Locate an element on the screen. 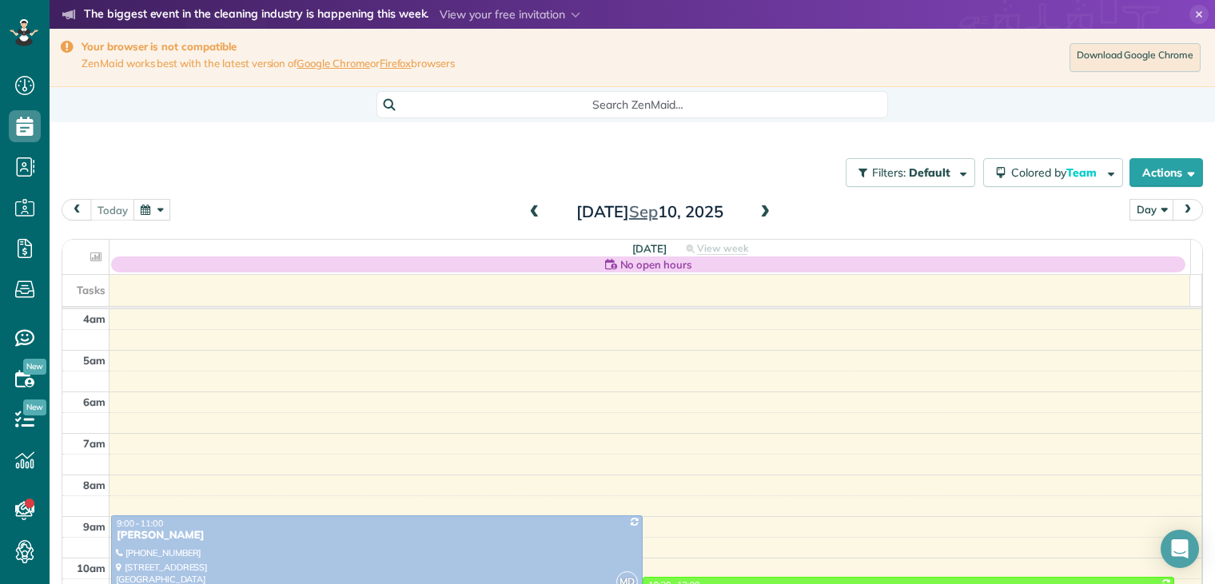 The image size is (1215, 584). span: 9:00 - 11:00 is located at coordinates (140, 523).